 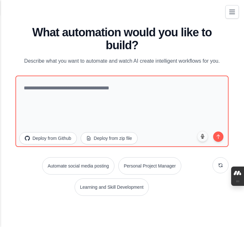 What do you see at coordinates (109, 138) in the screenshot?
I see `button: Deploy from zip file` at bounding box center [109, 138].